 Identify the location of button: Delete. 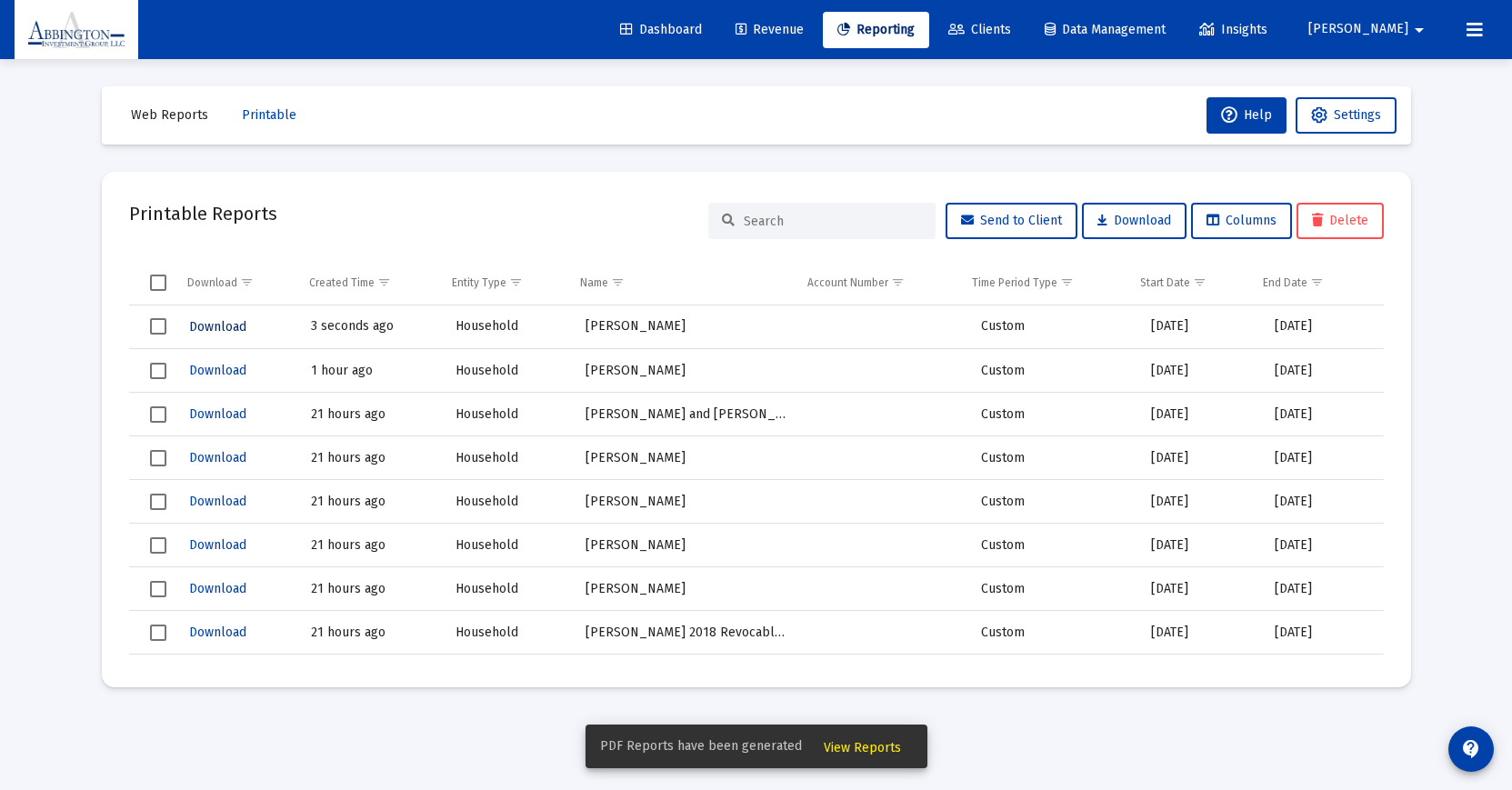
(1340, 221).